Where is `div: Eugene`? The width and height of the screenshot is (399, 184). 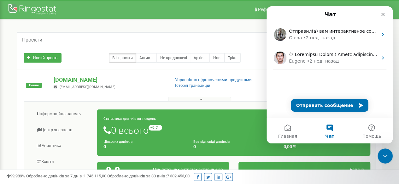
div: Eugene is located at coordinates (31, 55).